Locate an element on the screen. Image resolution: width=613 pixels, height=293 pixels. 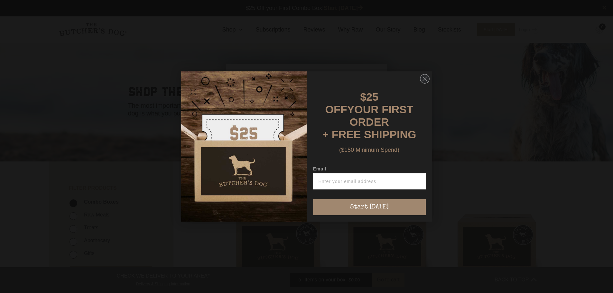
label: Email is located at coordinates (369, 170).